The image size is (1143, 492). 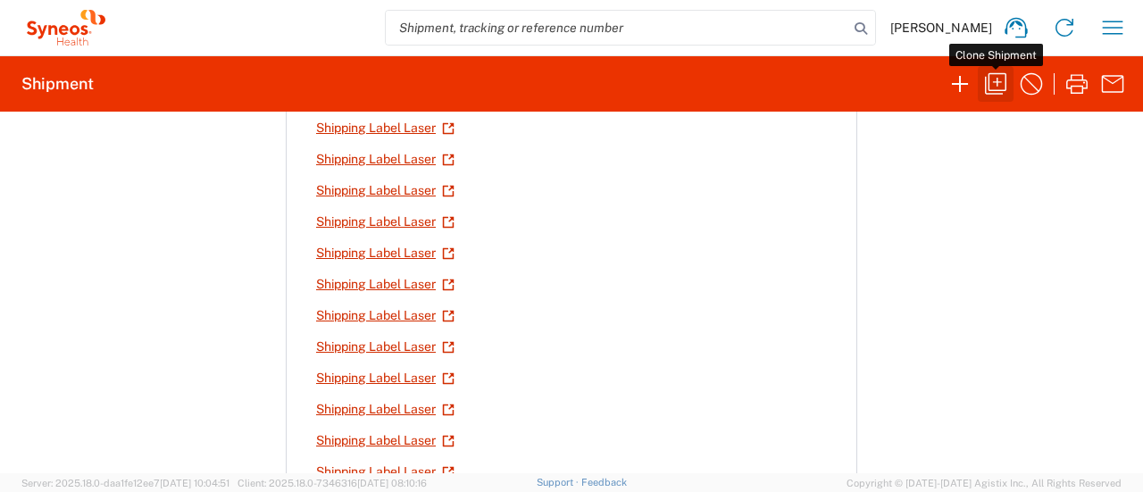 I want to click on a: Support, so click(x=559, y=482).